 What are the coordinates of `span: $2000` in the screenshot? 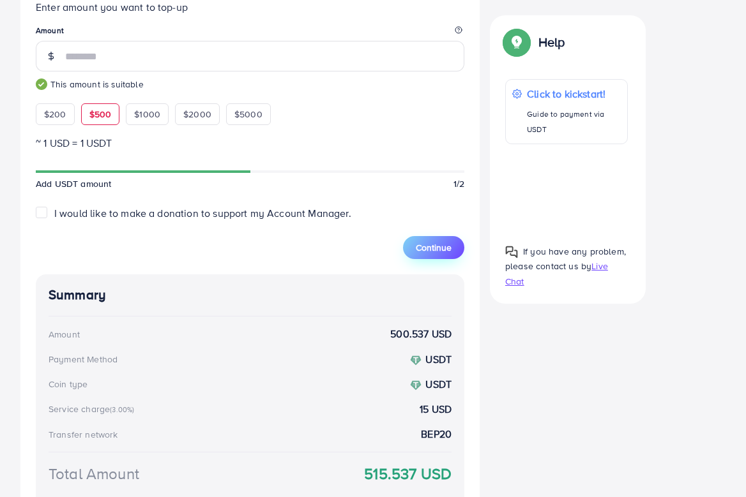 It's located at (197, 114).